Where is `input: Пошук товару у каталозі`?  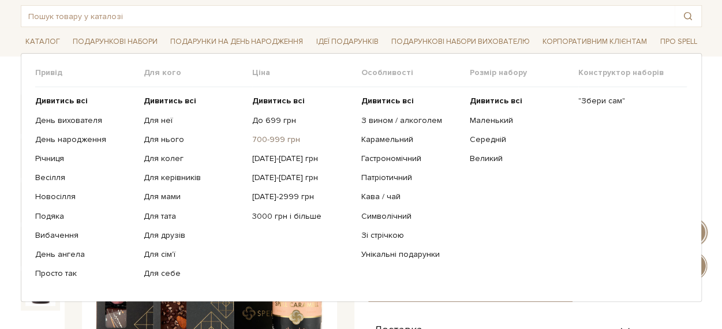 input: Пошук товару у каталозі is located at coordinates (348, 16).